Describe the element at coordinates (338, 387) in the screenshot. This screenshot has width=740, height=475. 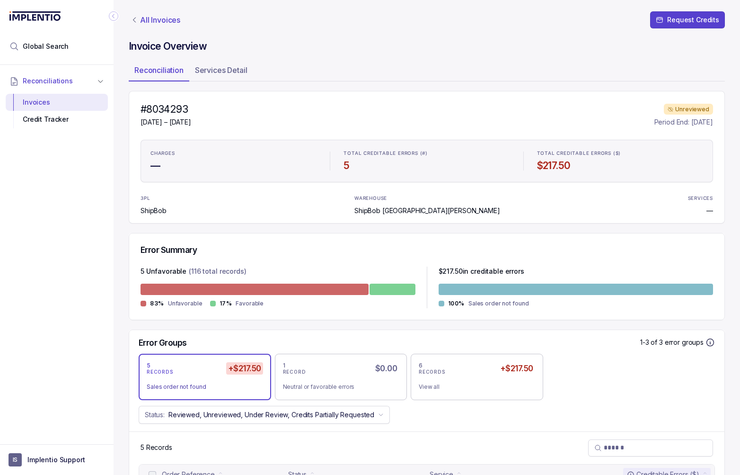
I see `div: Neutral or favorable errors` at that location.